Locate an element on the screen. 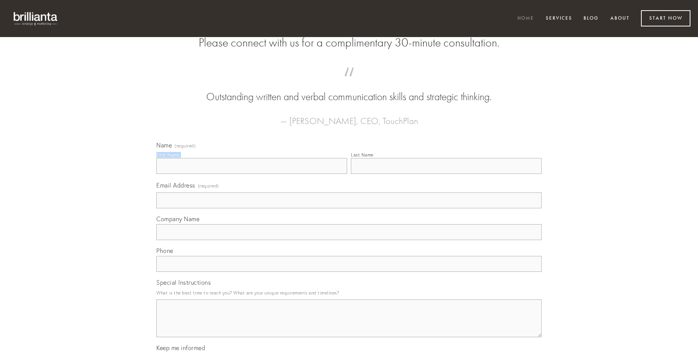  a: Services is located at coordinates (559, 19).